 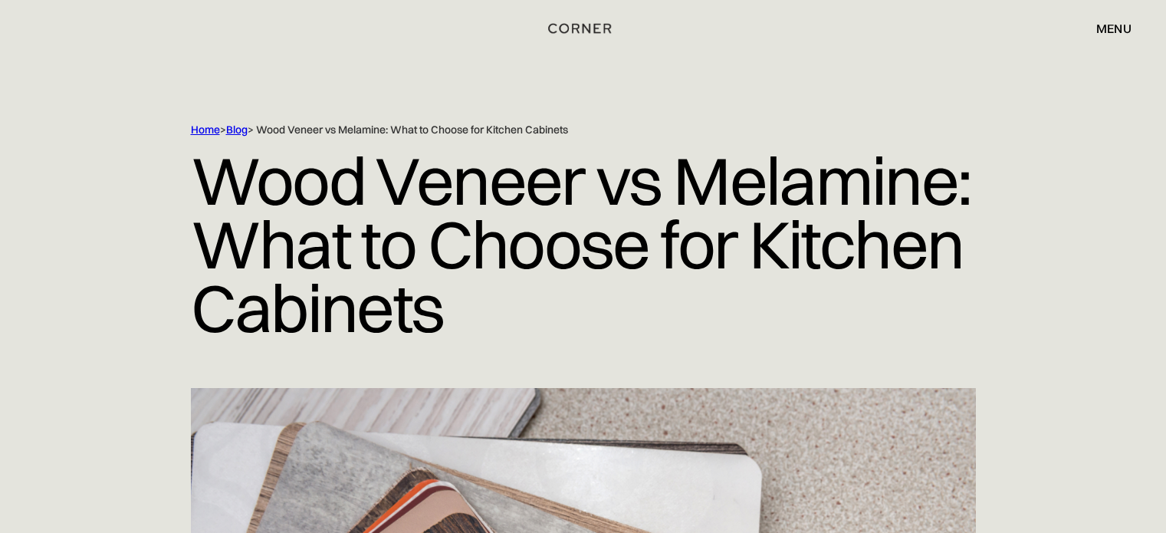 I want to click on a: home, so click(x=582, y=28).